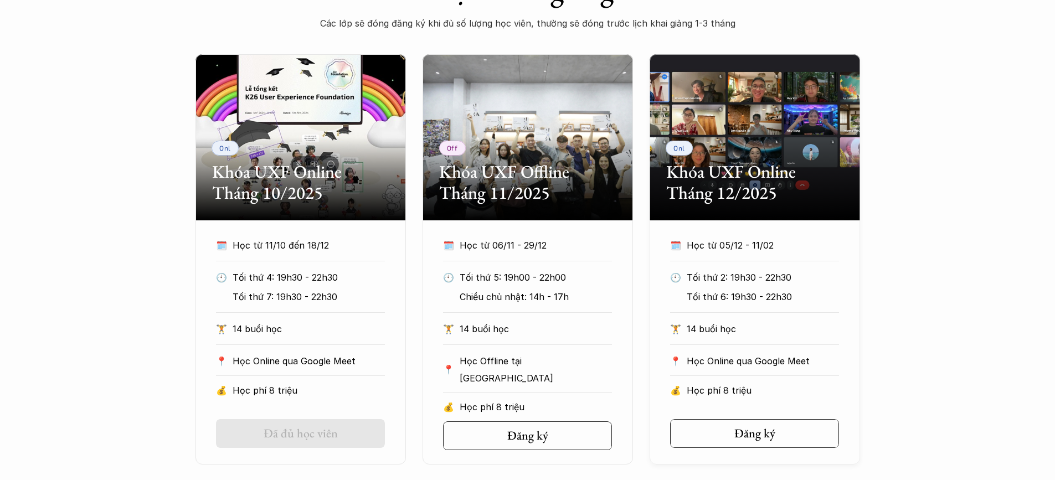  What do you see at coordinates (301, 182) in the screenshot?
I see `h2: Khóa UXF Online Tháng 10/2025` at bounding box center [301, 182].